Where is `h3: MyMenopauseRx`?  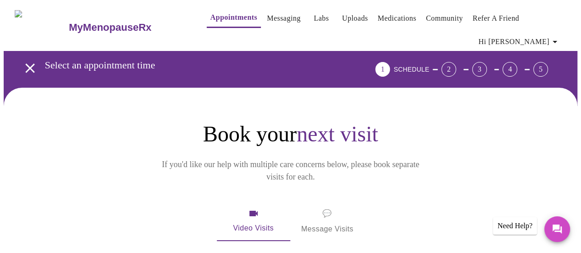
h3: MyMenopauseRx is located at coordinates (110, 28).